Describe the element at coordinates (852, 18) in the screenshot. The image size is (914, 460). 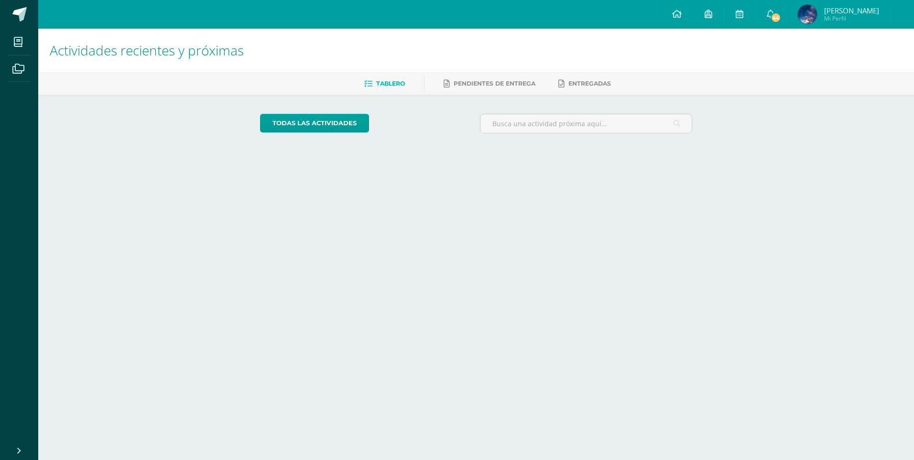
I see `span: Mi Perfil` at that location.